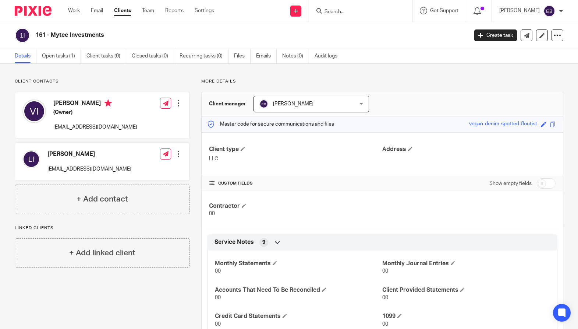  Describe the element at coordinates (298, 263) in the screenshot. I see `h4: Monthly Statements` at that location.